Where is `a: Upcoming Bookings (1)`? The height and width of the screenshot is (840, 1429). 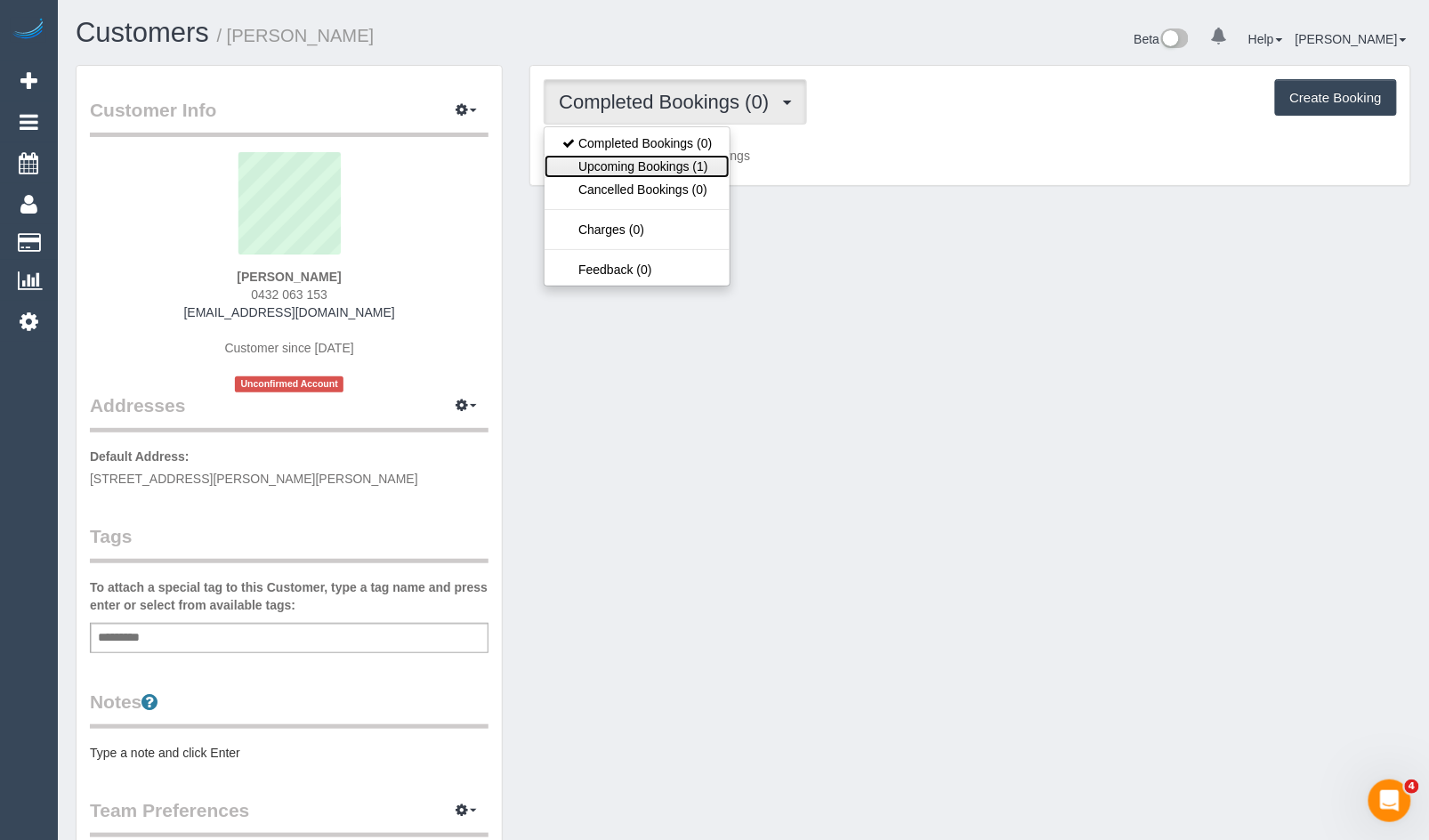 a: Upcoming Bookings (1) is located at coordinates (637, 166).